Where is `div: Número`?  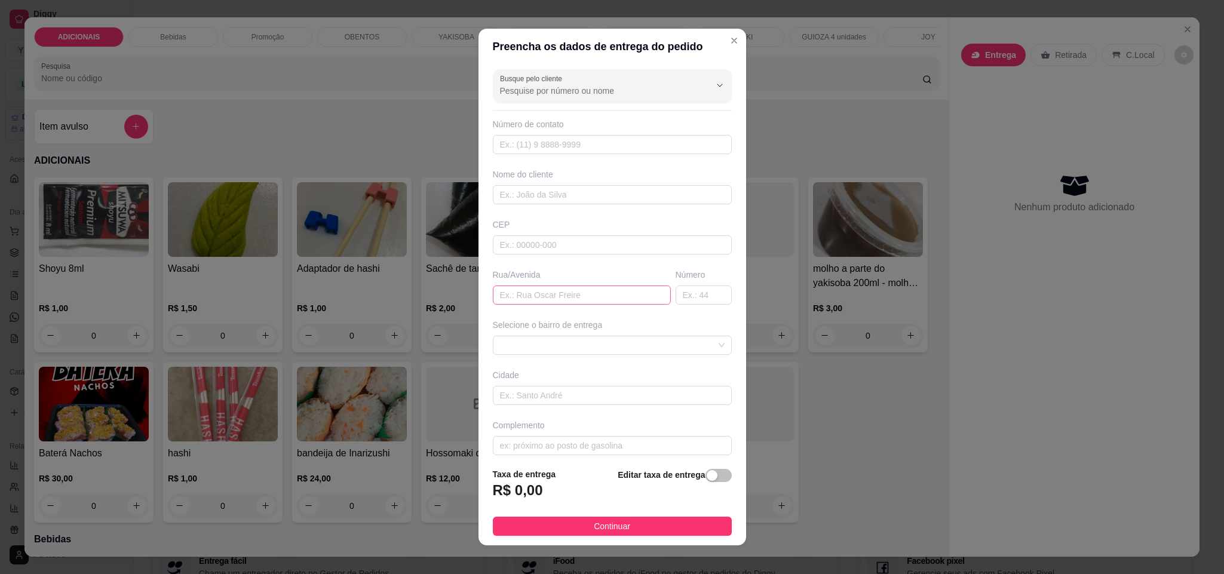
div: Número is located at coordinates (704, 275).